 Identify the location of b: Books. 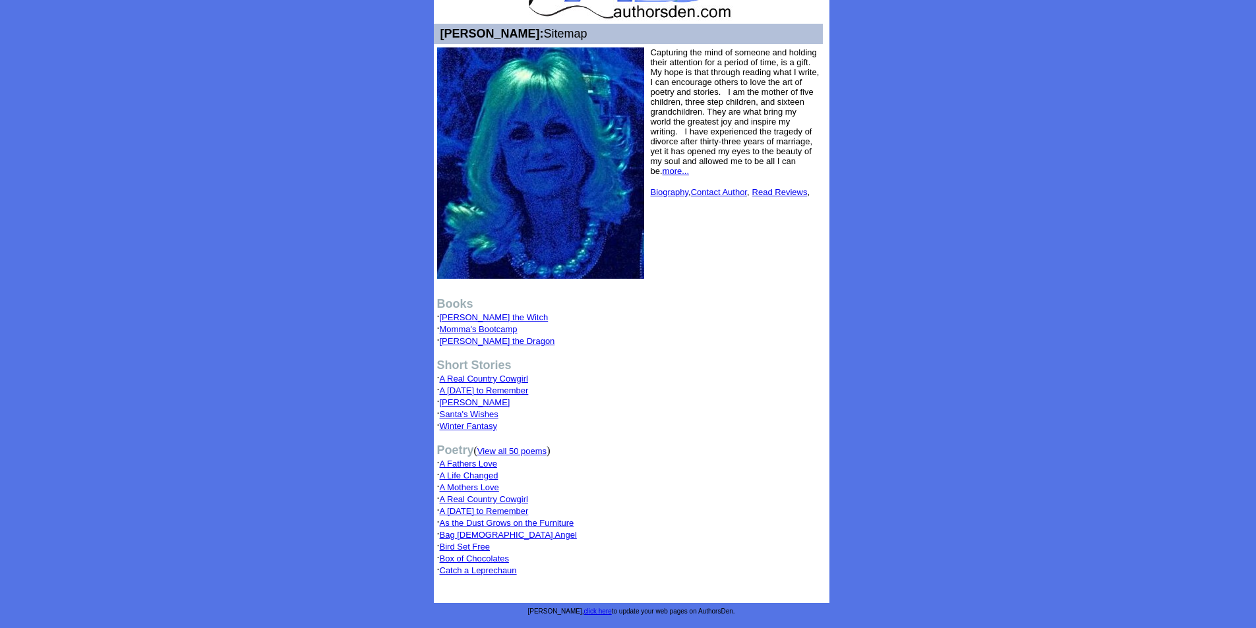
(455, 304).